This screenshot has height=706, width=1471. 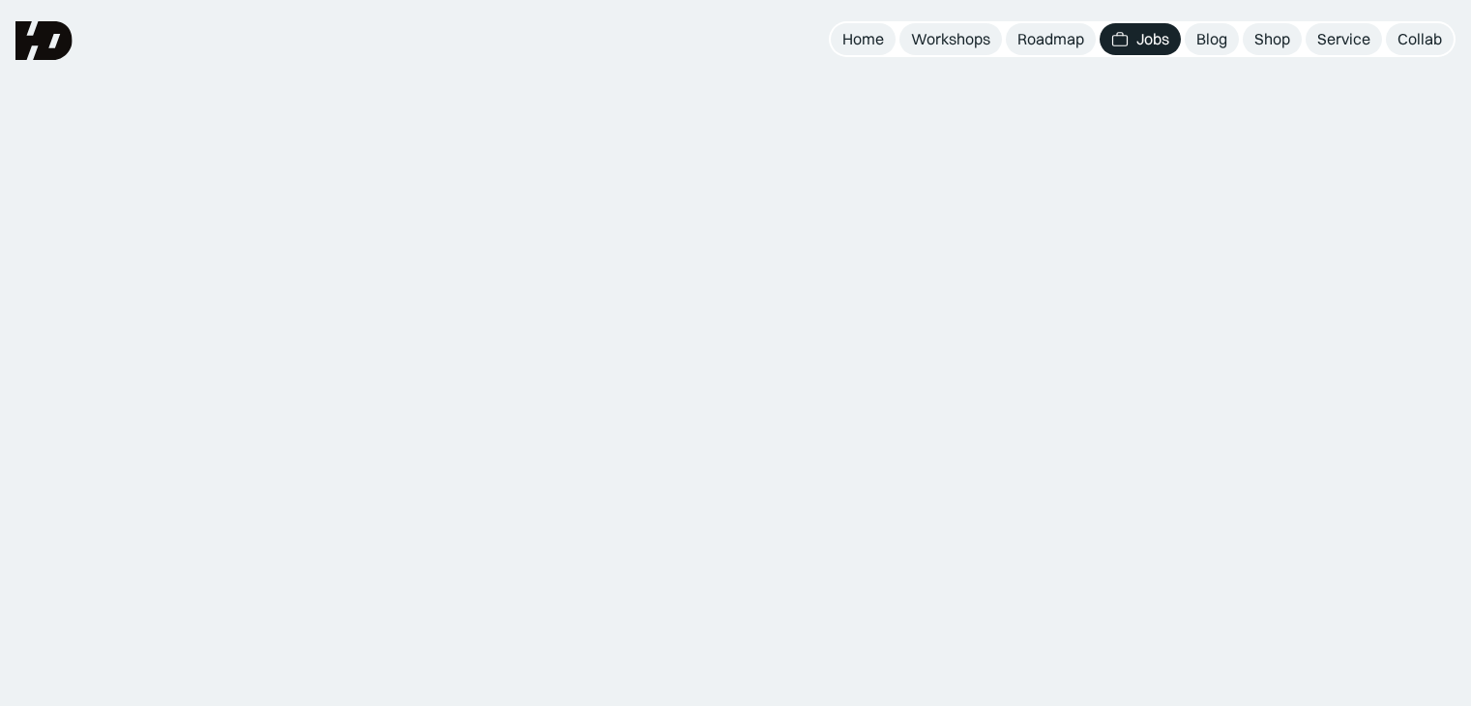 I want to click on a: Workshops, so click(x=950, y=39).